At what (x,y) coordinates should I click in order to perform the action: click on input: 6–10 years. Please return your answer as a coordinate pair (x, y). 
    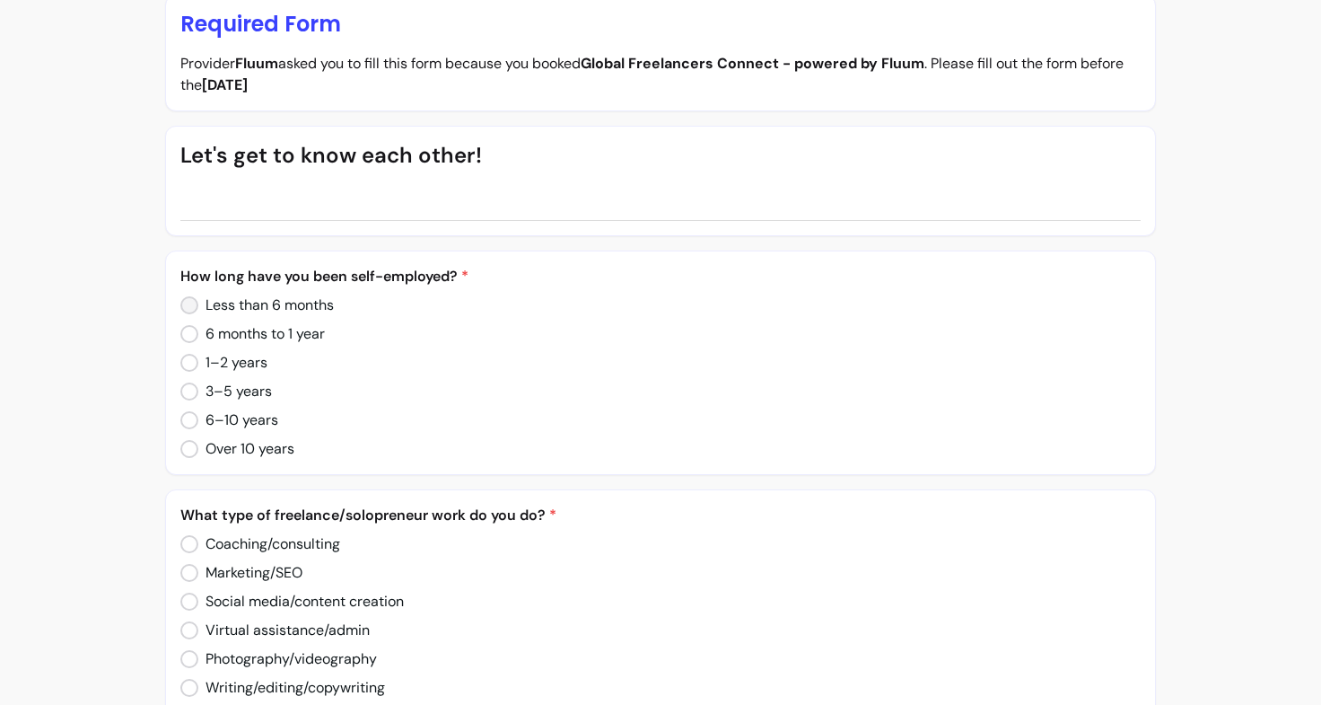
    Looking at the image, I should click on (236, 420).